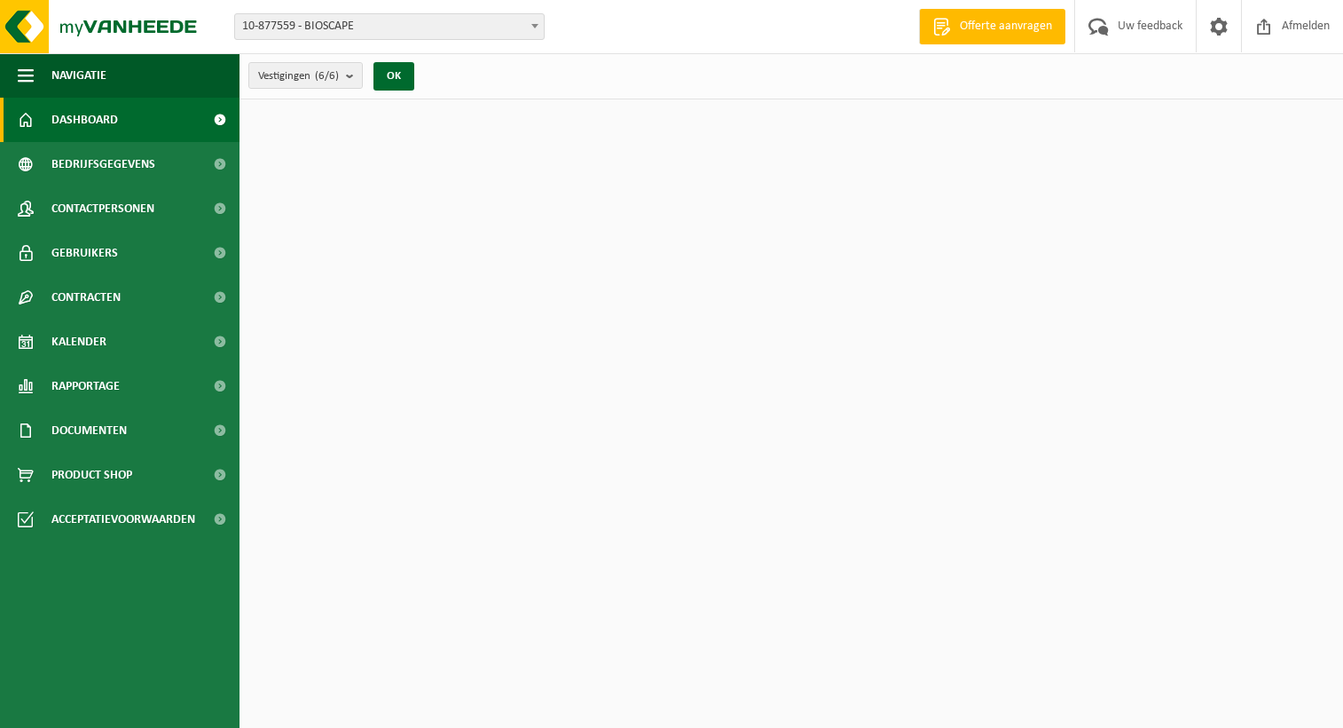  What do you see at coordinates (390, 27) in the screenshot?
I see `span: 10-877559 - BIOSCAPE` at bounding box center [390, 27].